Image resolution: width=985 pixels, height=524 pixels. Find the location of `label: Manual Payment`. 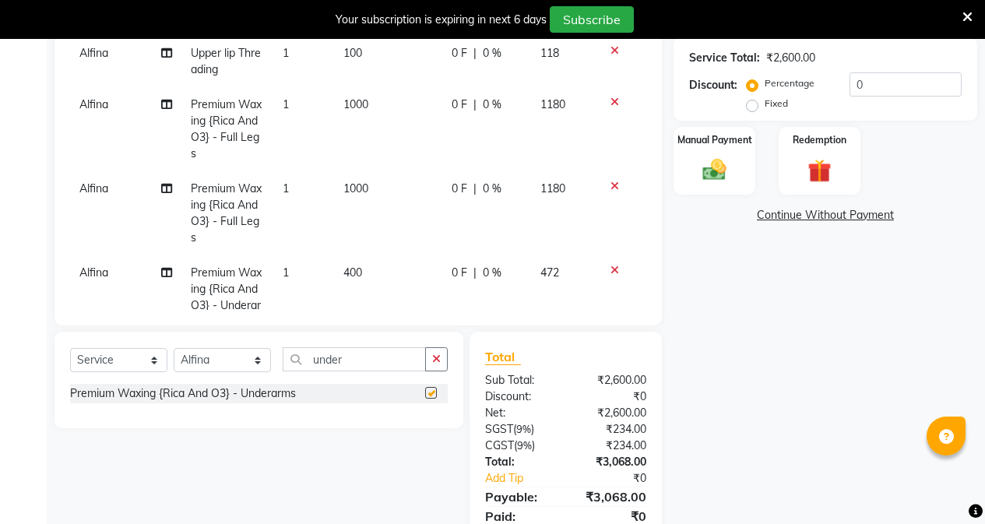

label: Manual Payment is located at coordinates (715, 140).